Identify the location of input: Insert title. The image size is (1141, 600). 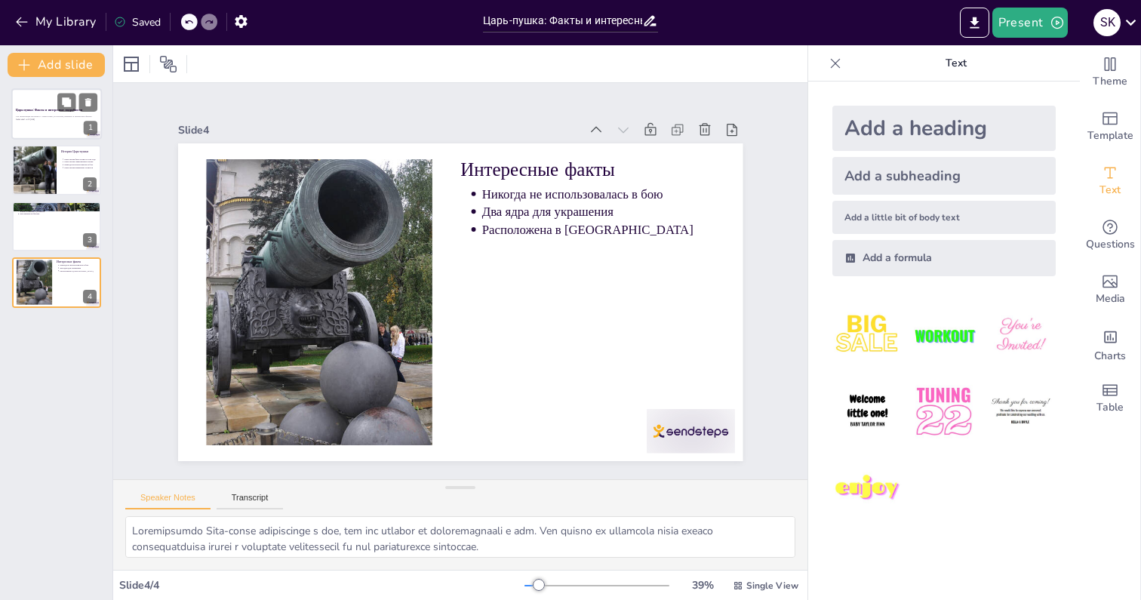
(562, 20).